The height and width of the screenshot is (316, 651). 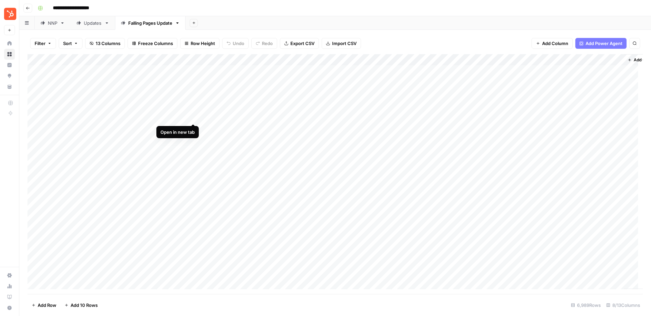 What do you see at coordinates (9, 87) in the screenshot?
I see `a: Your Data` at bounding box center [9, 87].